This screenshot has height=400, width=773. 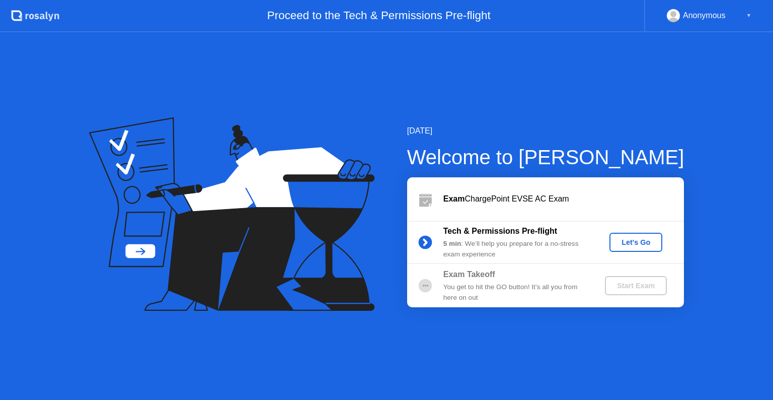 I want to click on b: Tech & Permissions Pre-flight, so click(x=500, y=230).